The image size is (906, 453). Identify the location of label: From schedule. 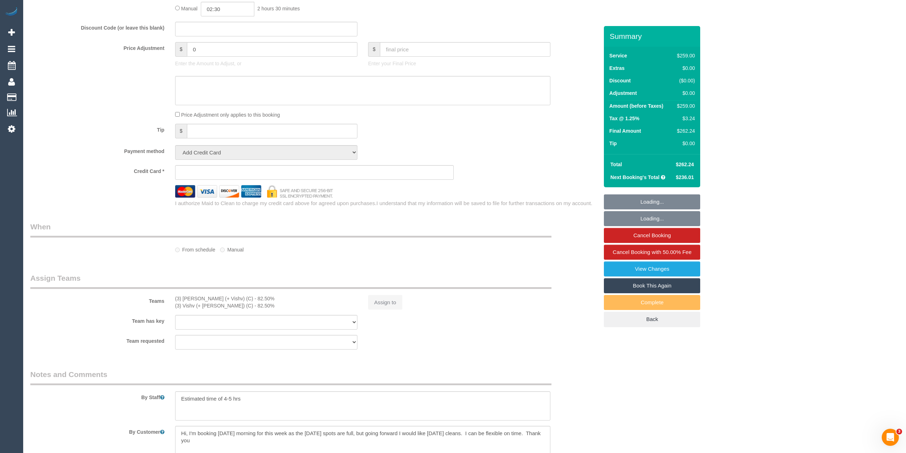
(195, 248).